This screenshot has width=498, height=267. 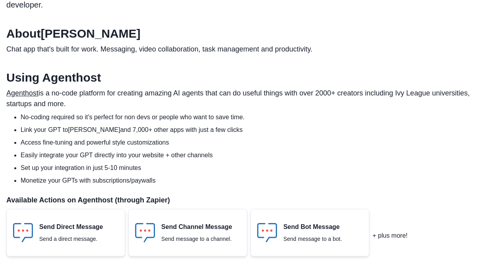 What do you see at coordinates (256, 117) in the screenshot?
I see `li: No-coding required so it's perfect for non devs or people who want to save time.` at bounding box center [256, 117].